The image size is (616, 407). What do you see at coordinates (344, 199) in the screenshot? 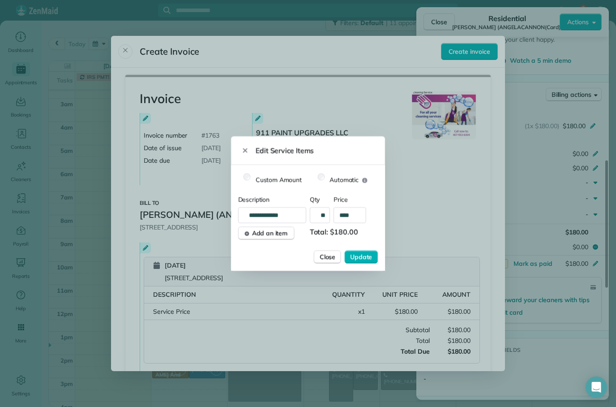
I see `span: Price` at bounding box center [344, 199].